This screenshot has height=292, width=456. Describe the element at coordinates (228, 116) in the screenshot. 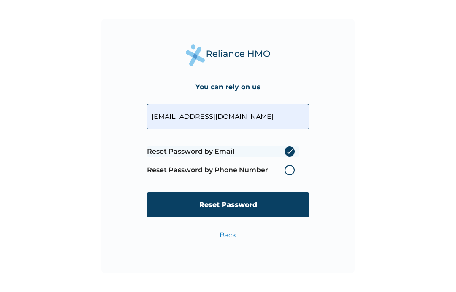

I see `input: Your Enrollee ID or Email Address` at that location.